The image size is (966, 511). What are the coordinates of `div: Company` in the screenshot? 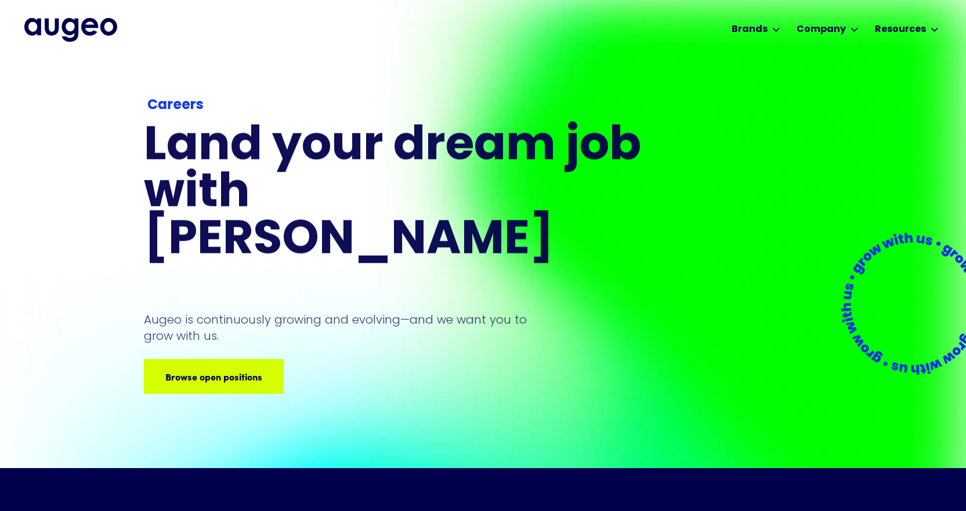 It's located at (821, 30).